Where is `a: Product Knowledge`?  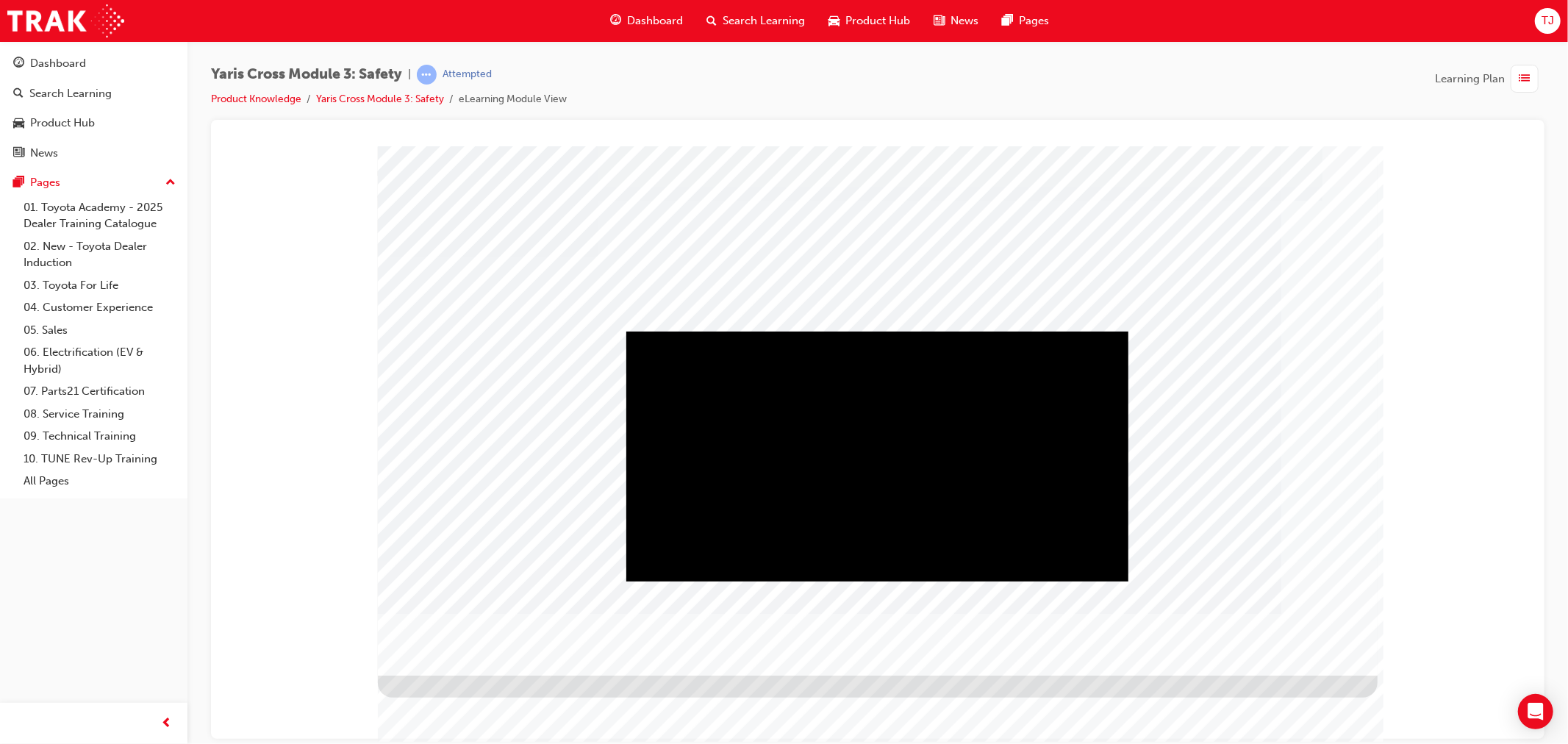 a: Product Knowledge is located at coordinates (256, 98).